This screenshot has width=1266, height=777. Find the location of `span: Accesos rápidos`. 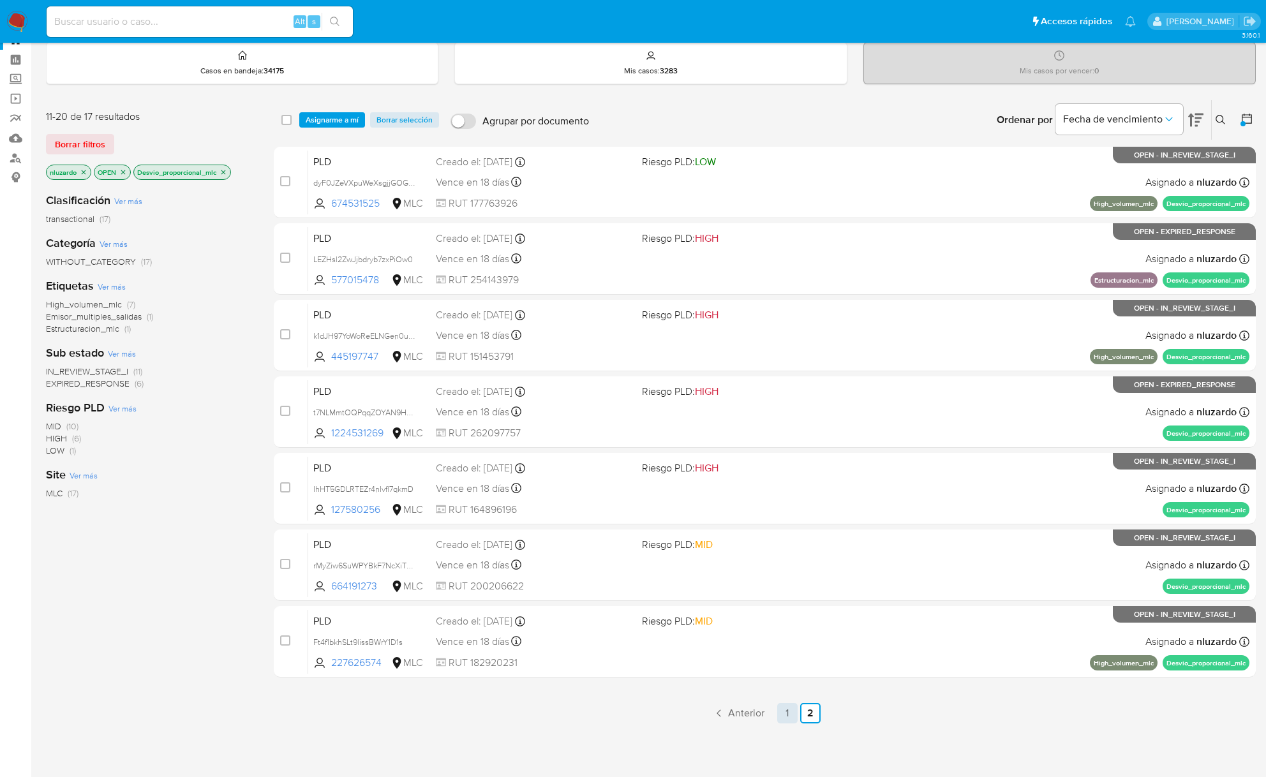

span: Accesos rápidos is located at coordinates (1076, 21).